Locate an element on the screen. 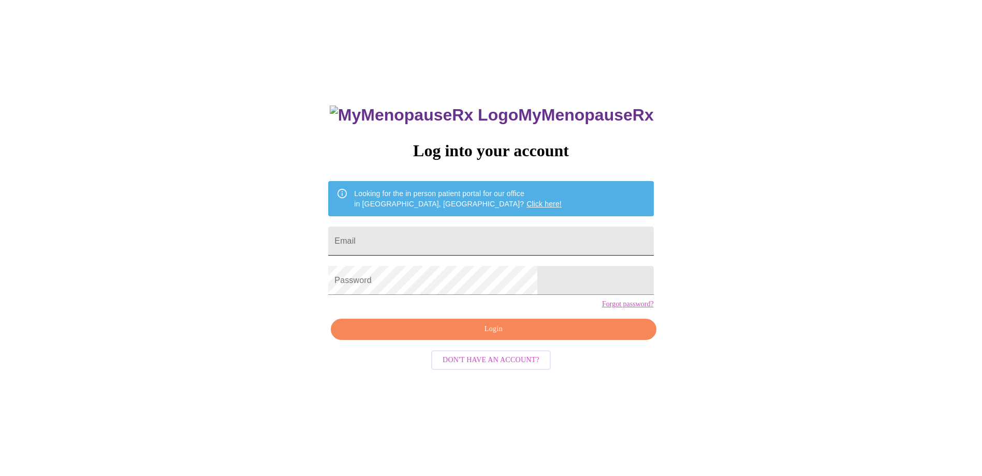 This screenshot has width=982, height=476. span: Don't have an account? is located at coordinates (491, 360).